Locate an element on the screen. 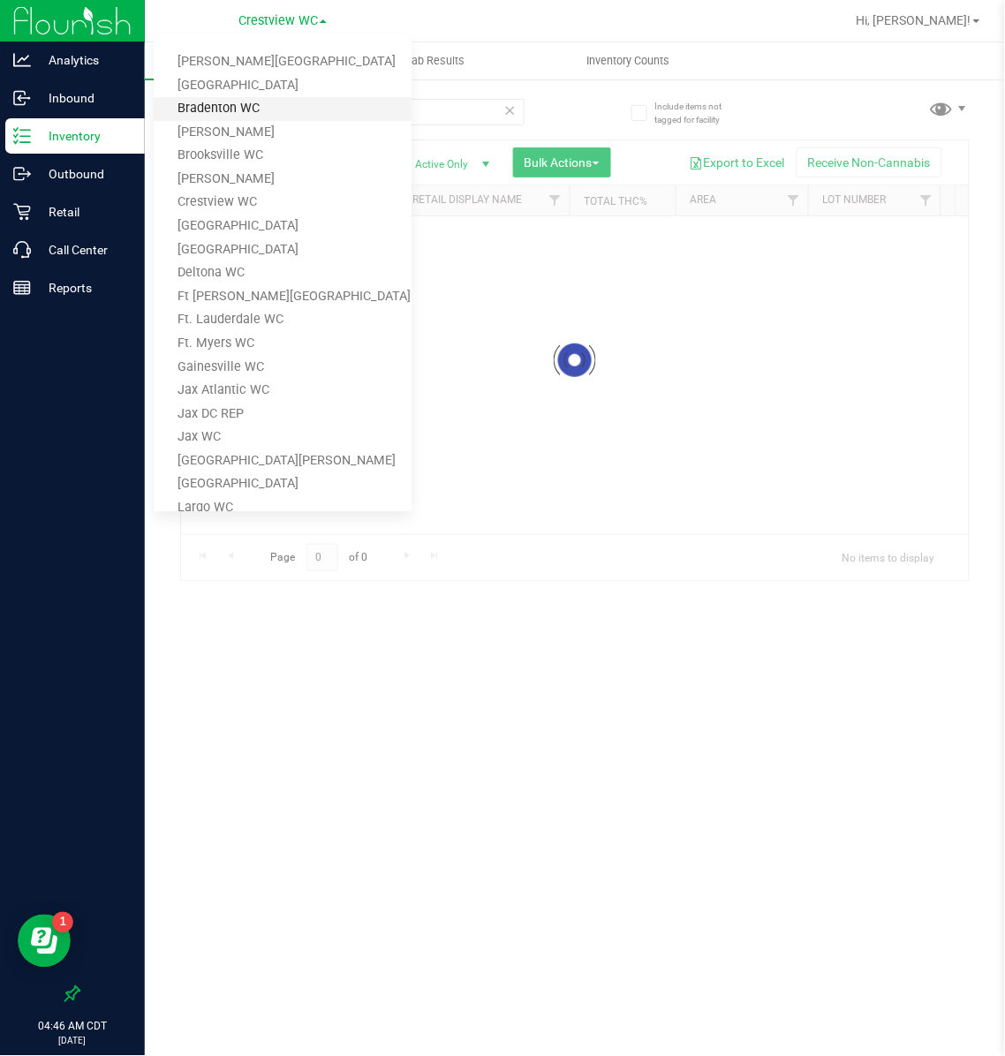  p: Inbound is located at coordinates (84, 98).